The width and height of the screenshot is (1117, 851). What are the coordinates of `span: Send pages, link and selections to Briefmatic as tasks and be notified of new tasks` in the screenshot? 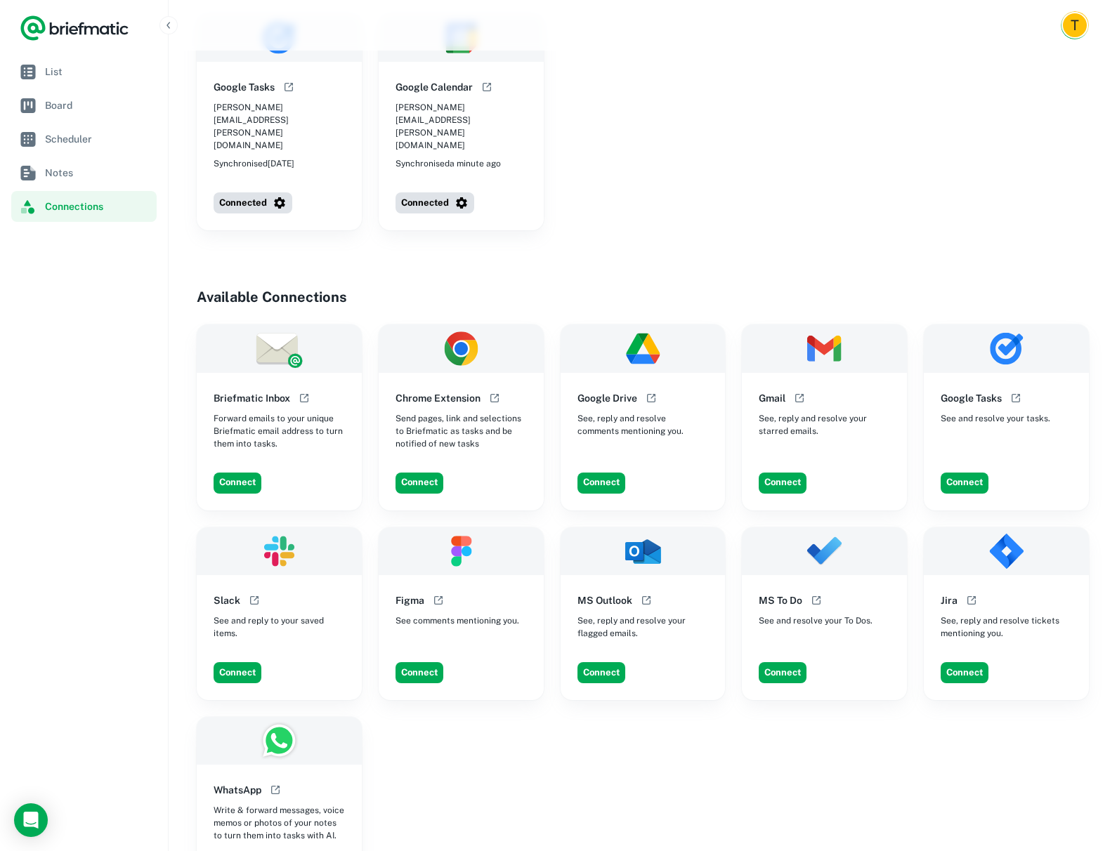 It's located at (461, 431).